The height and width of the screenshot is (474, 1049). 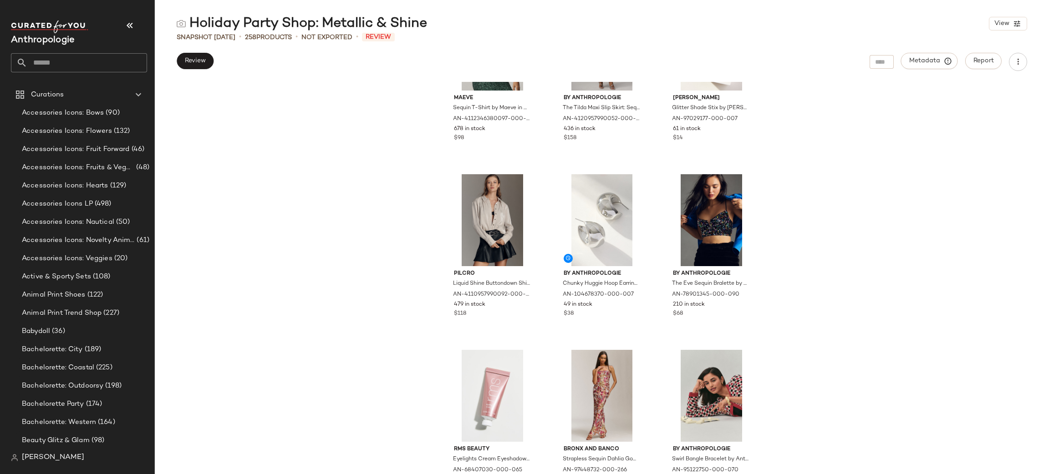 What do you see at coordinates (601, 119) in the screenshot?
I see `span: AN-4120957990052-000-031` at bounding box center [601, 119].